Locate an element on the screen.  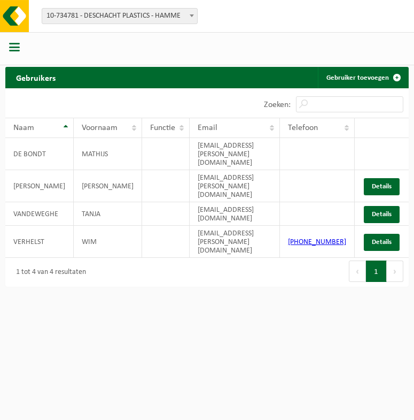
td: TANJA is located at coordinates (108, 214).